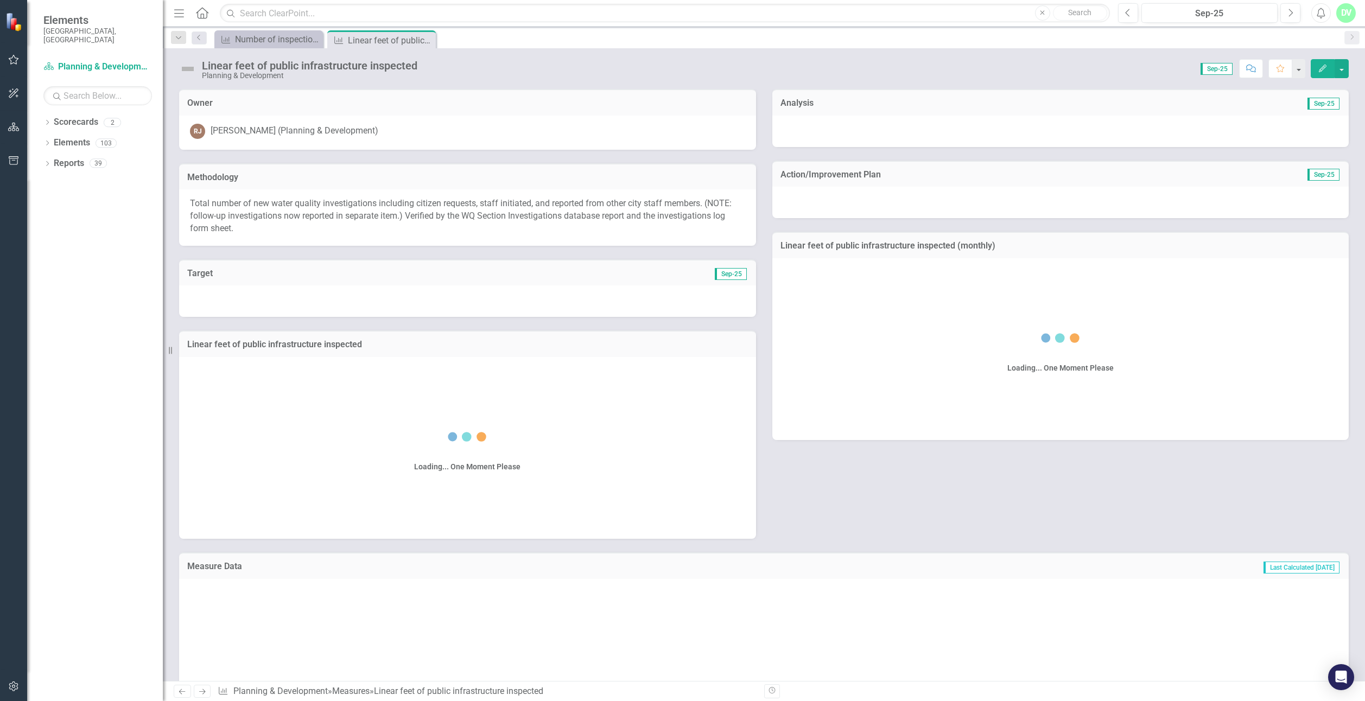 The height and width of the screenshot is (701, 1365). Describe the element at coordinates (1346, 13) in the screenshot. I see `div: DV` at that location.